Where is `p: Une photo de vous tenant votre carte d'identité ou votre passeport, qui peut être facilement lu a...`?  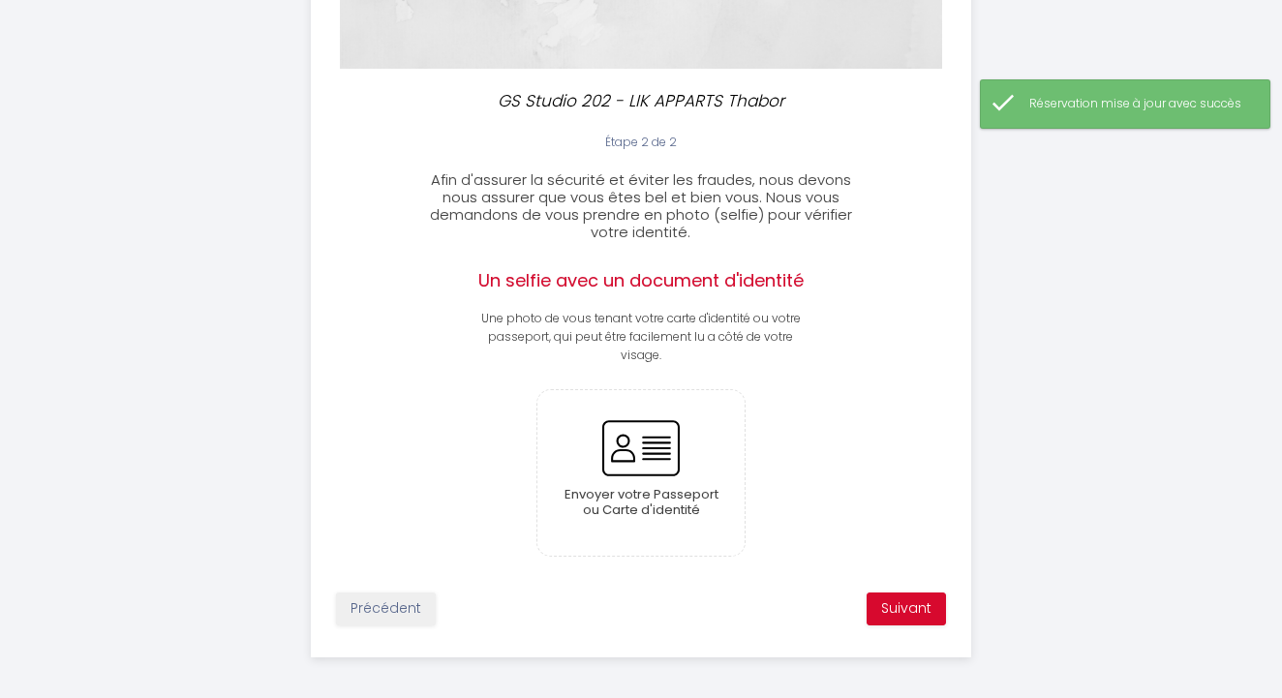
p: Une photo de vous tenant votre carte d'identité ou votre passeport, qui peut être facilement lu a... is located at coordinates (641, 337).